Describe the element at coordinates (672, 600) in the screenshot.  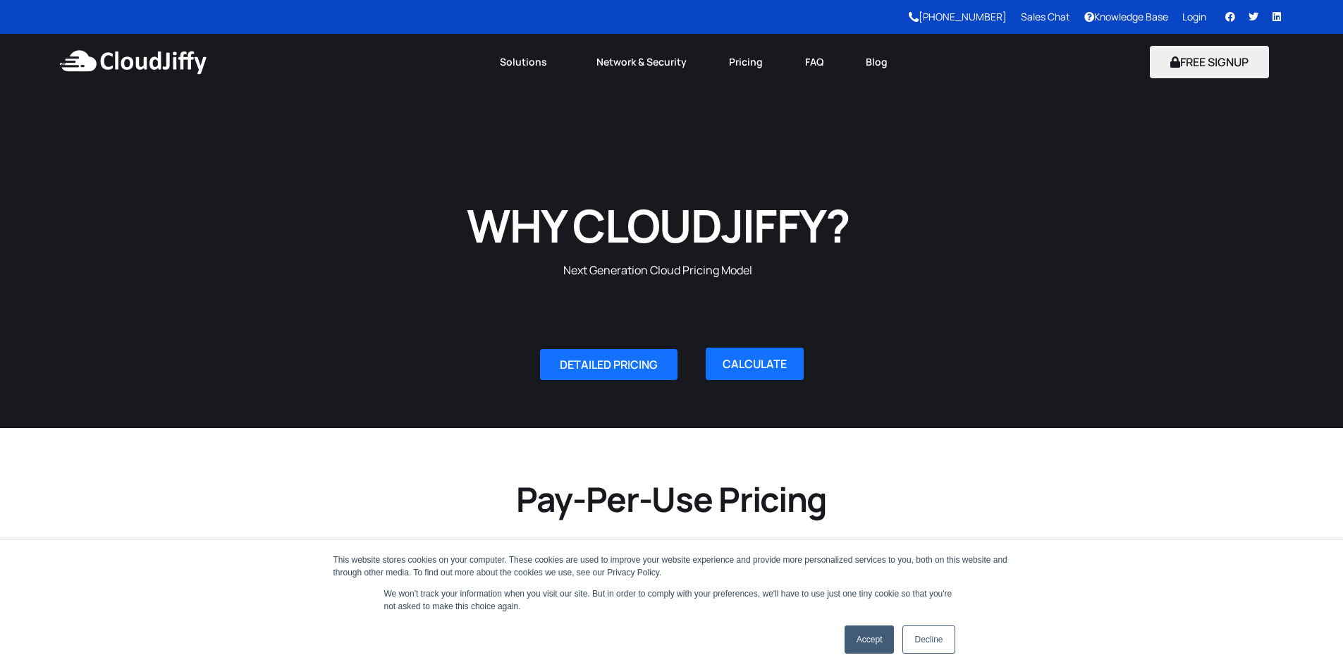
I see `p: We won't track your information when you visit our site. But in order to comply with your prefere...` at that location.